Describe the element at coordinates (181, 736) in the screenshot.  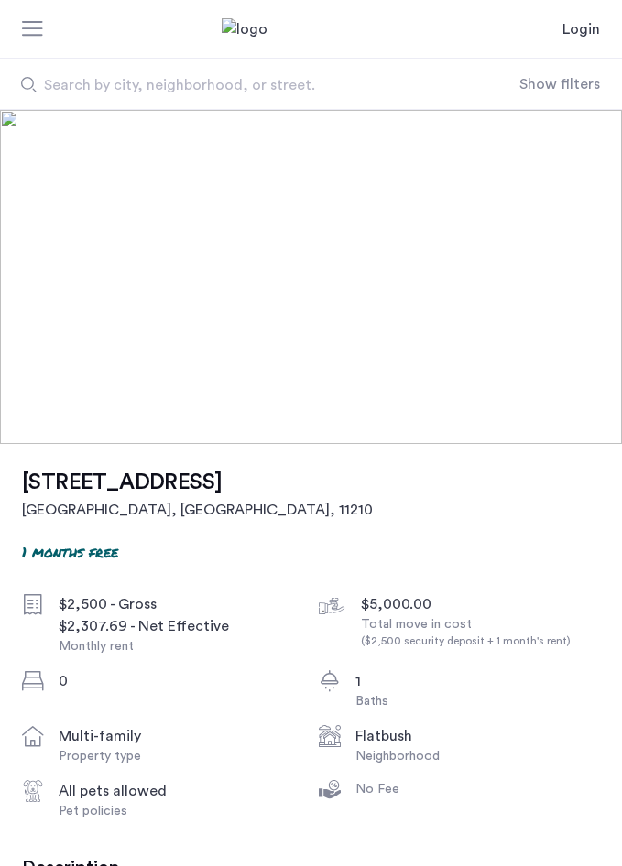
I see `div: multi-family` at that location.